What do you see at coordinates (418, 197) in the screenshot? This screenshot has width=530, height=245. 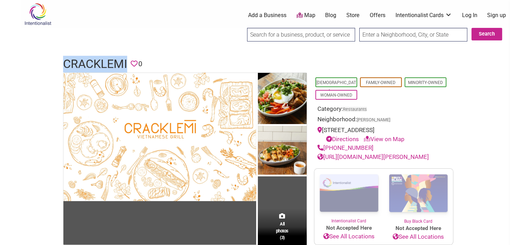 I see `a: Buy Black Card` at bounding box center [418, 197].